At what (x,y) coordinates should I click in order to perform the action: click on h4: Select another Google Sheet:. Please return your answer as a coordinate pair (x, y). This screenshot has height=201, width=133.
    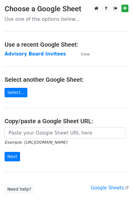
    Looking at the image, I should click on (67, 80).